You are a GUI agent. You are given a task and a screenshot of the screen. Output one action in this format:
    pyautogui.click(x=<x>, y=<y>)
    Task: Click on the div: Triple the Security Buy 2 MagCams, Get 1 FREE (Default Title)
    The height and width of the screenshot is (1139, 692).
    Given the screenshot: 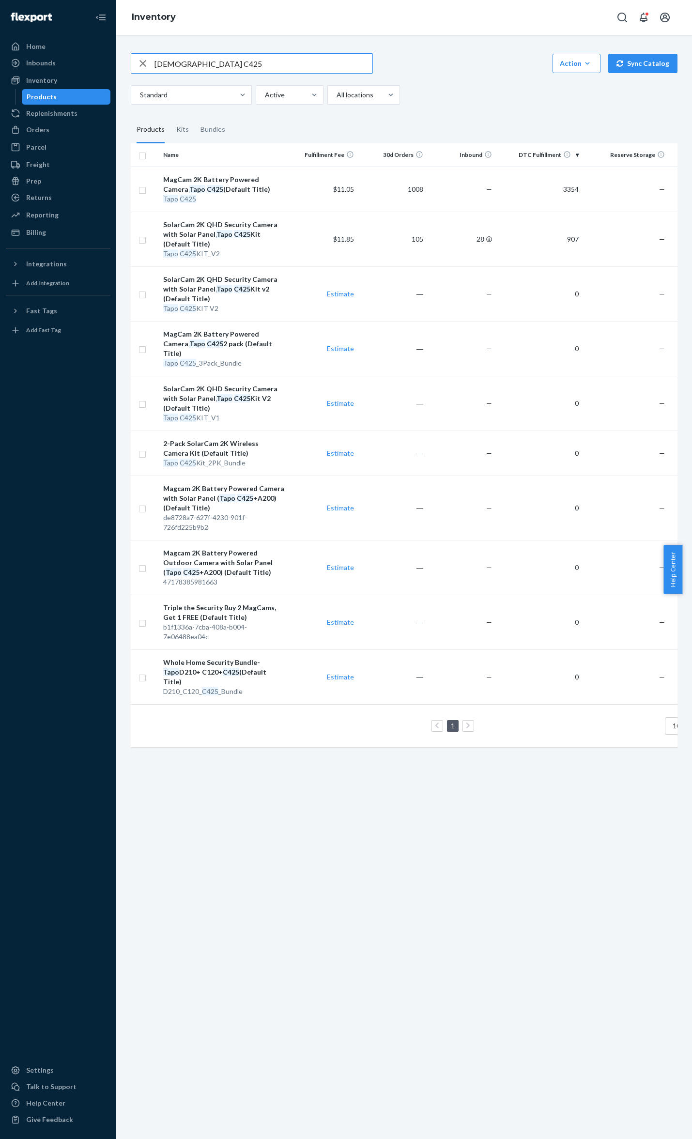 What is the action you would take?
    pyautogui.click(x=224, y=612)
    